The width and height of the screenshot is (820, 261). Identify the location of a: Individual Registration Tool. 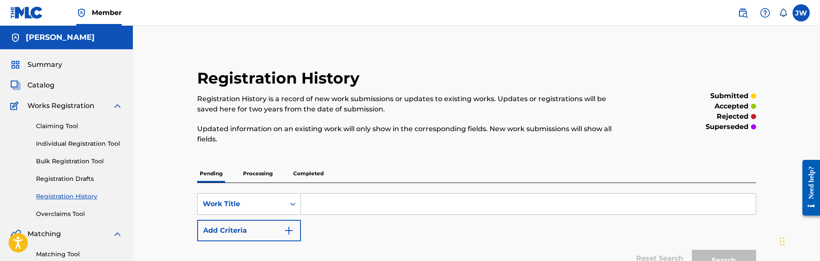
(79, 144).